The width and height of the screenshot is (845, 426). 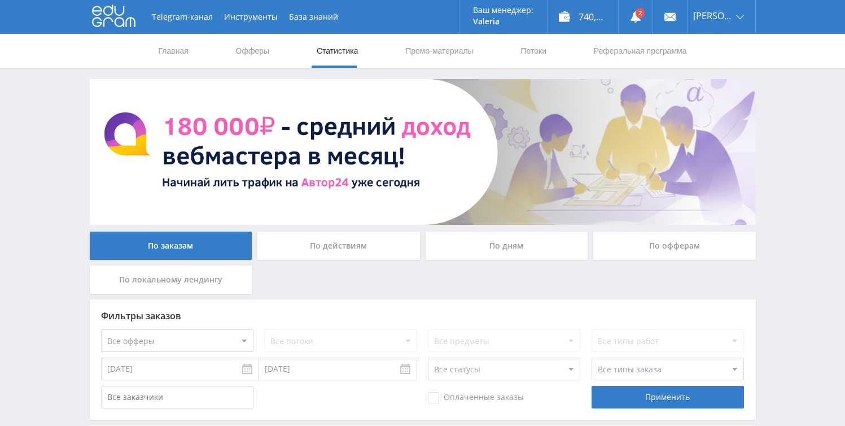 I want to click on div: По локальному лендингу, so click(x=171, y=279).